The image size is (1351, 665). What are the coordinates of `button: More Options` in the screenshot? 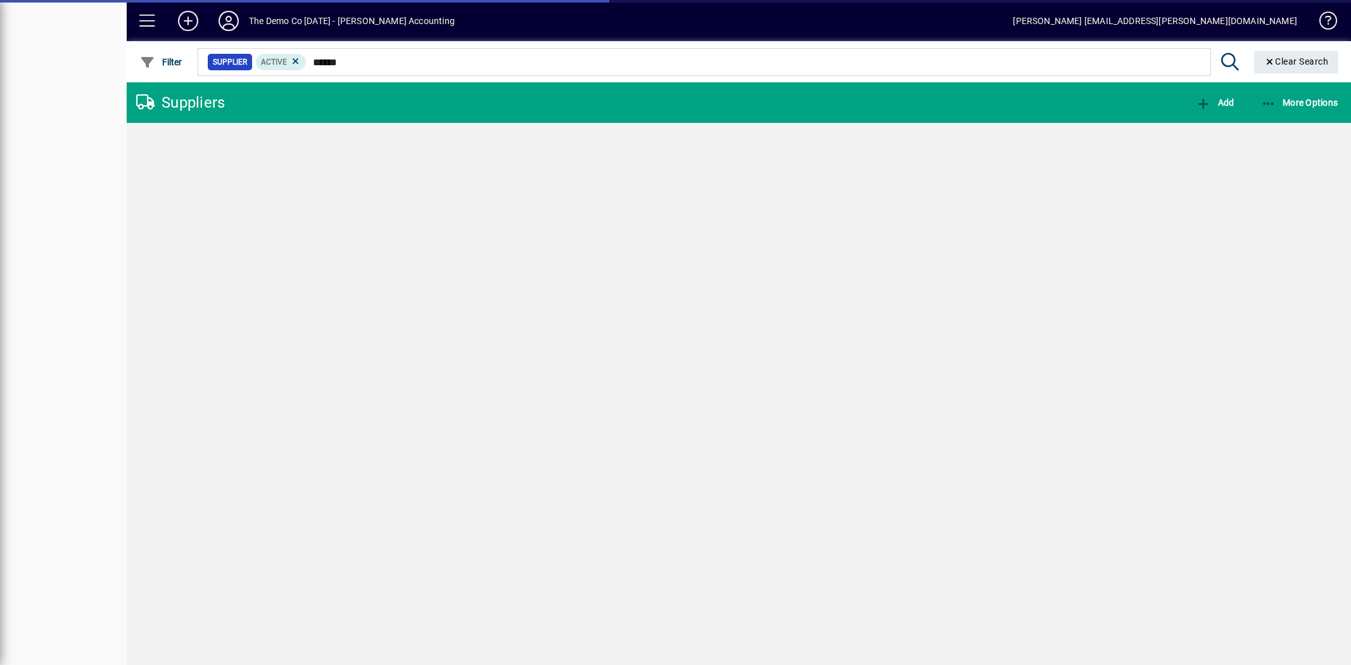 It's located at (1300, 103).